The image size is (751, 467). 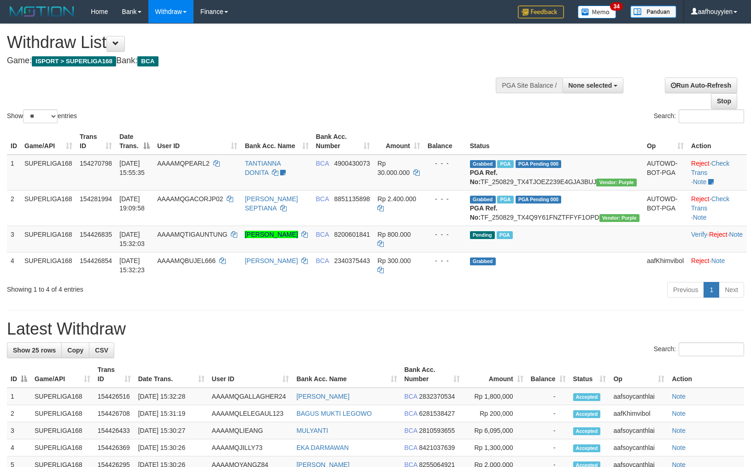 What do you see at coordinates (40, 116) in the screenshot?
I see `select: Showentries` at bounding box center [40, 116].